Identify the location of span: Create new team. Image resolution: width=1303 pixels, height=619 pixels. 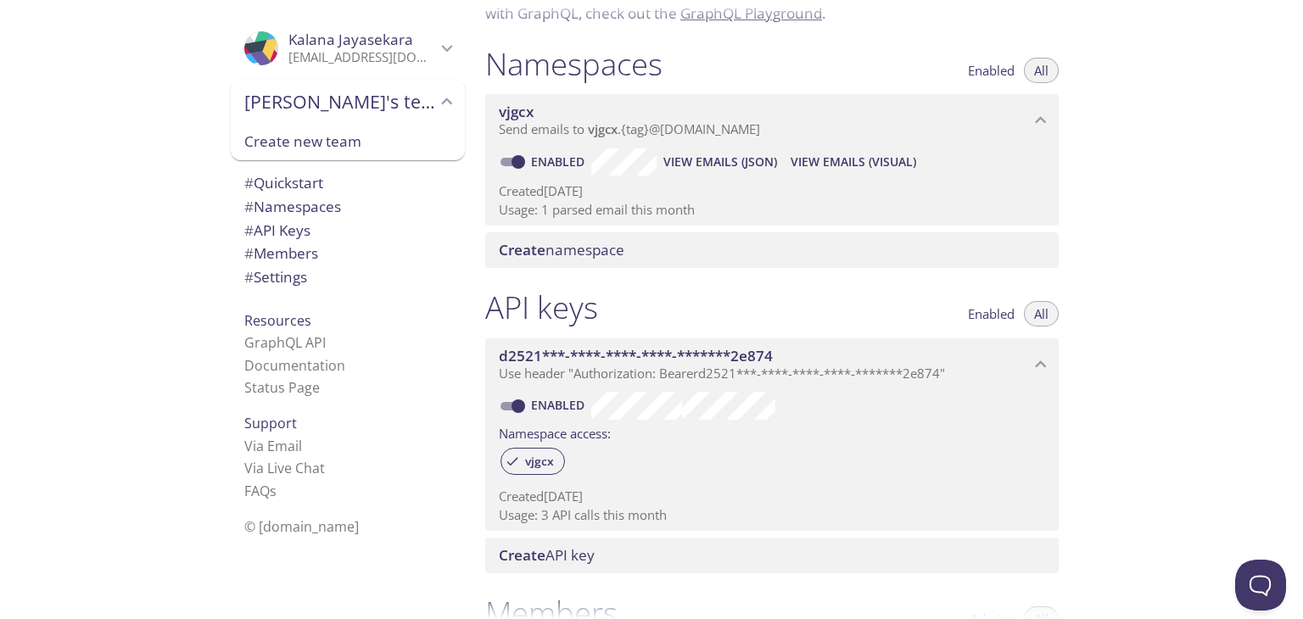
(348, 142).